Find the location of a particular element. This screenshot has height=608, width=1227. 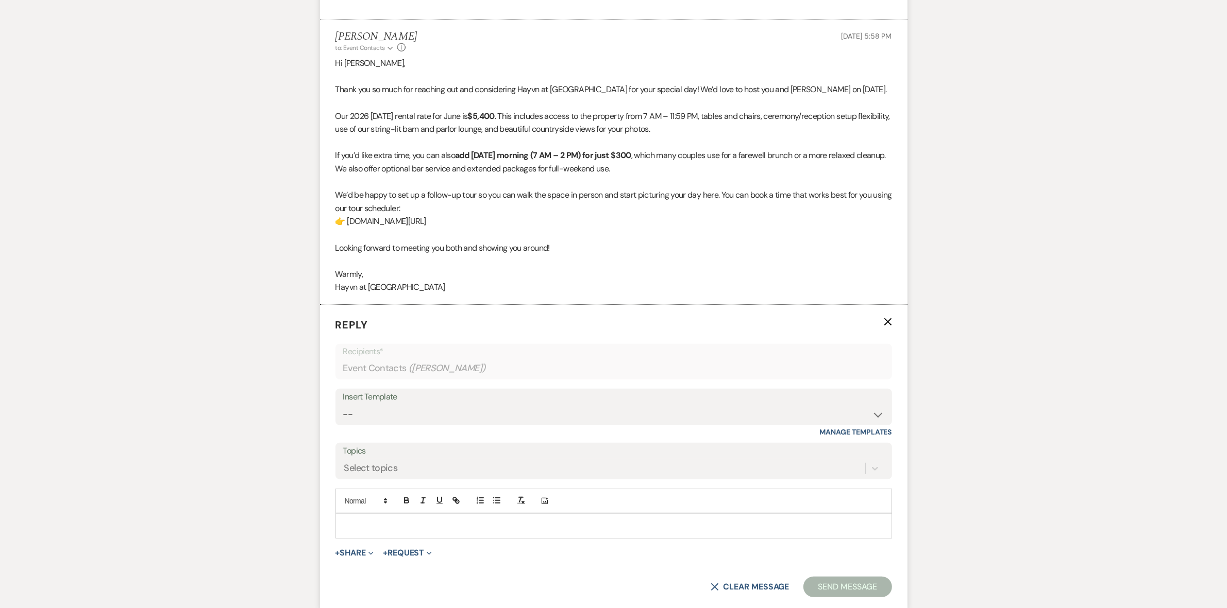

span: Reply is located at coordinates (352, 325).